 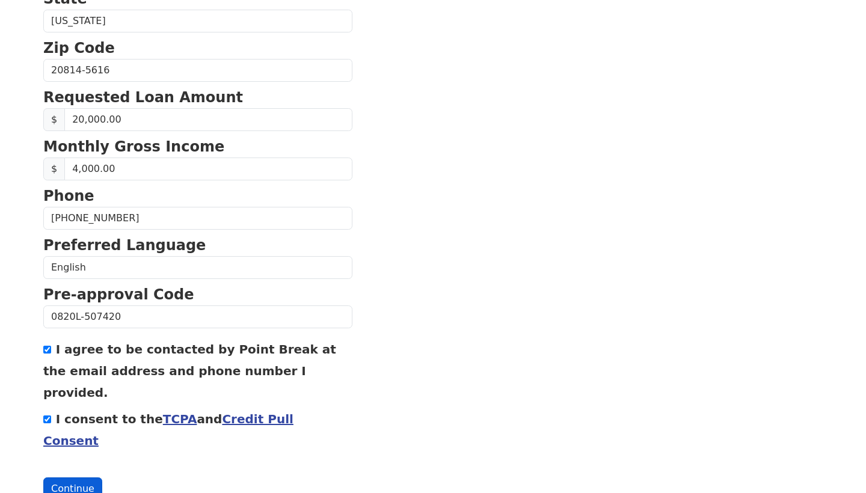 I want to click on strong: Zip Code, so click(x=79, y=48).